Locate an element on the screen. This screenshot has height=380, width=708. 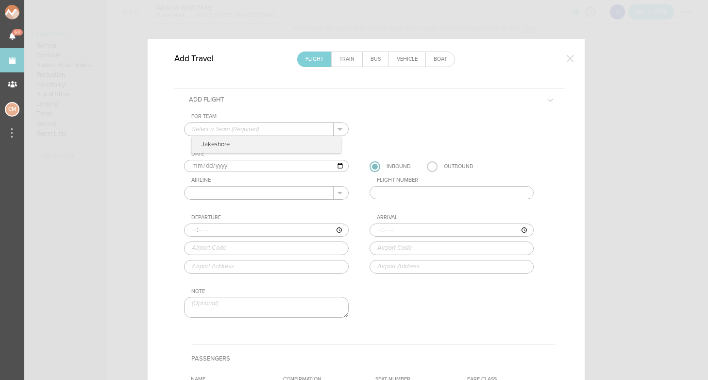
img: NOMAD is located at coordinates (32, 12).